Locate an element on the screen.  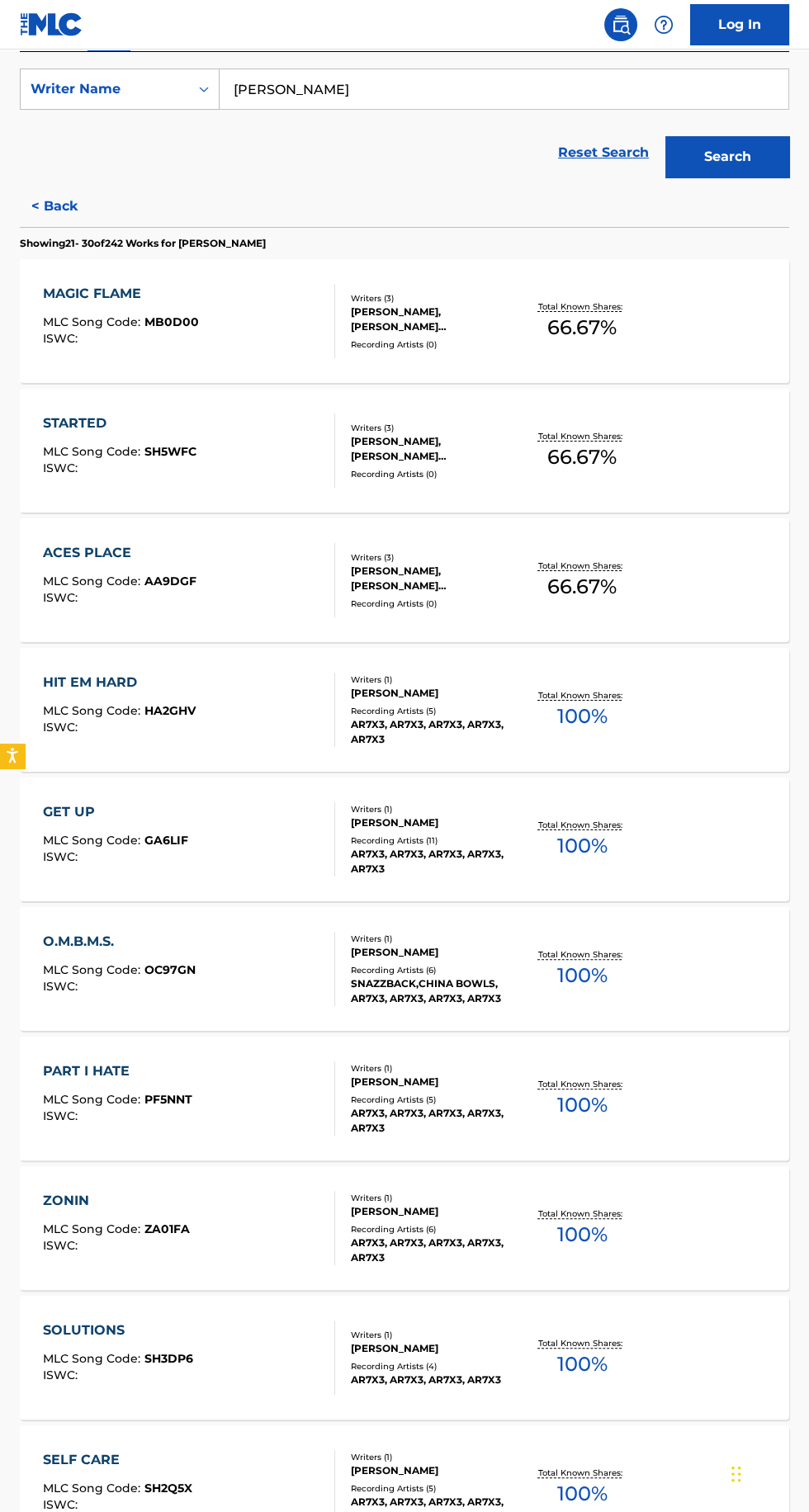
img: MLC Logo is located at coordinates (51, 24).